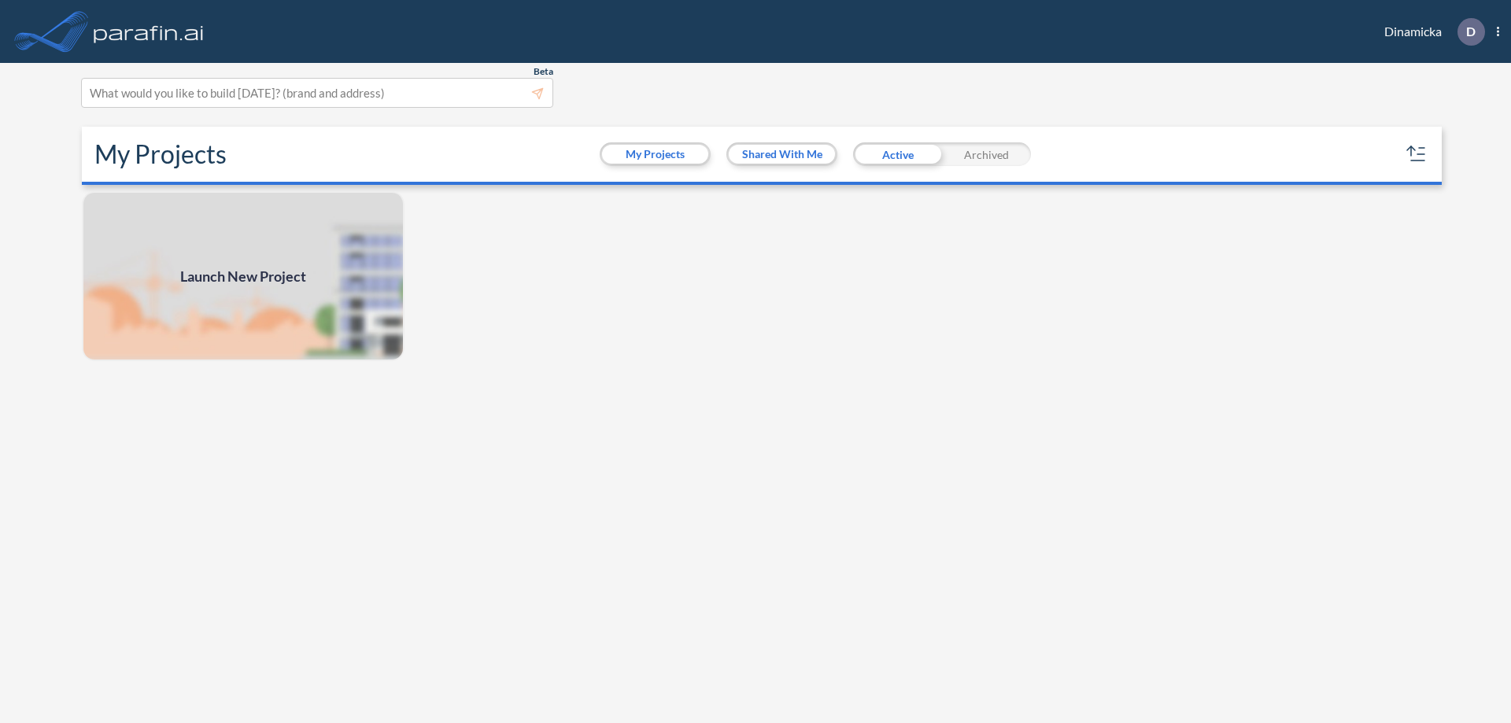 Image resolution: width=1511 pixels, height=723 pixels. Describe the element at coordinates (243, 276) in the screenshot. I see `img: add` at that location.